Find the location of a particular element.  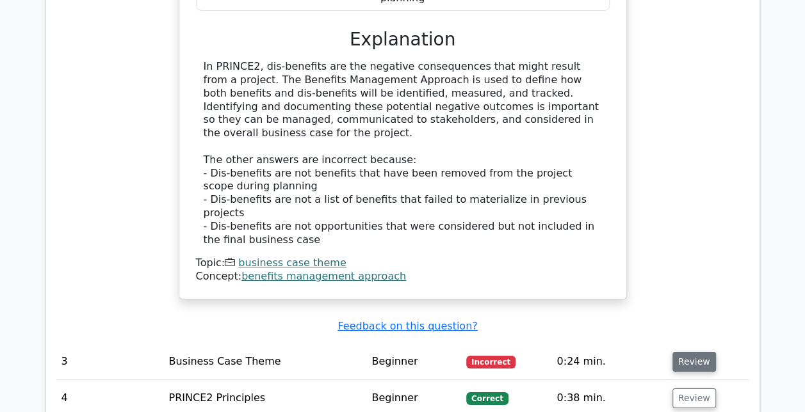

a: benefits management approach is located at coordinates (323, 276).